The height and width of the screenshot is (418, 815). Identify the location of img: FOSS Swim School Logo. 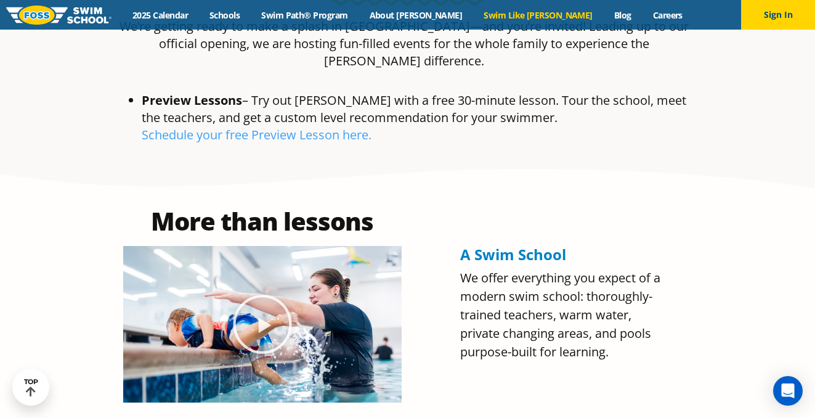
(59, 15).